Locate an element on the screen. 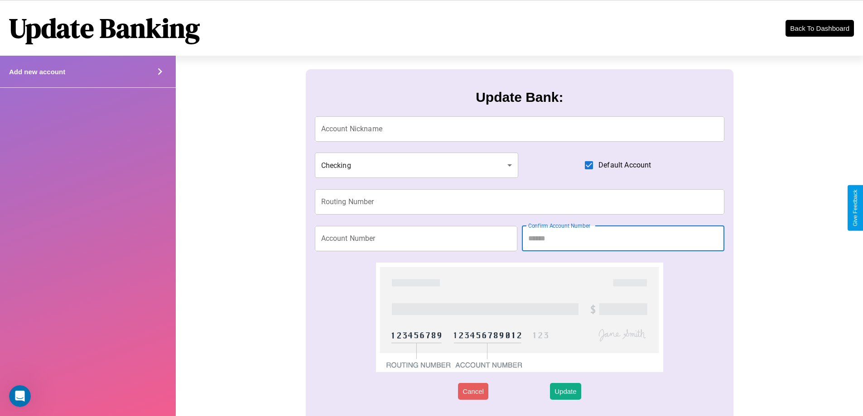 The image size is (863, 416). div: Checking is located at coordinates (417, 165).